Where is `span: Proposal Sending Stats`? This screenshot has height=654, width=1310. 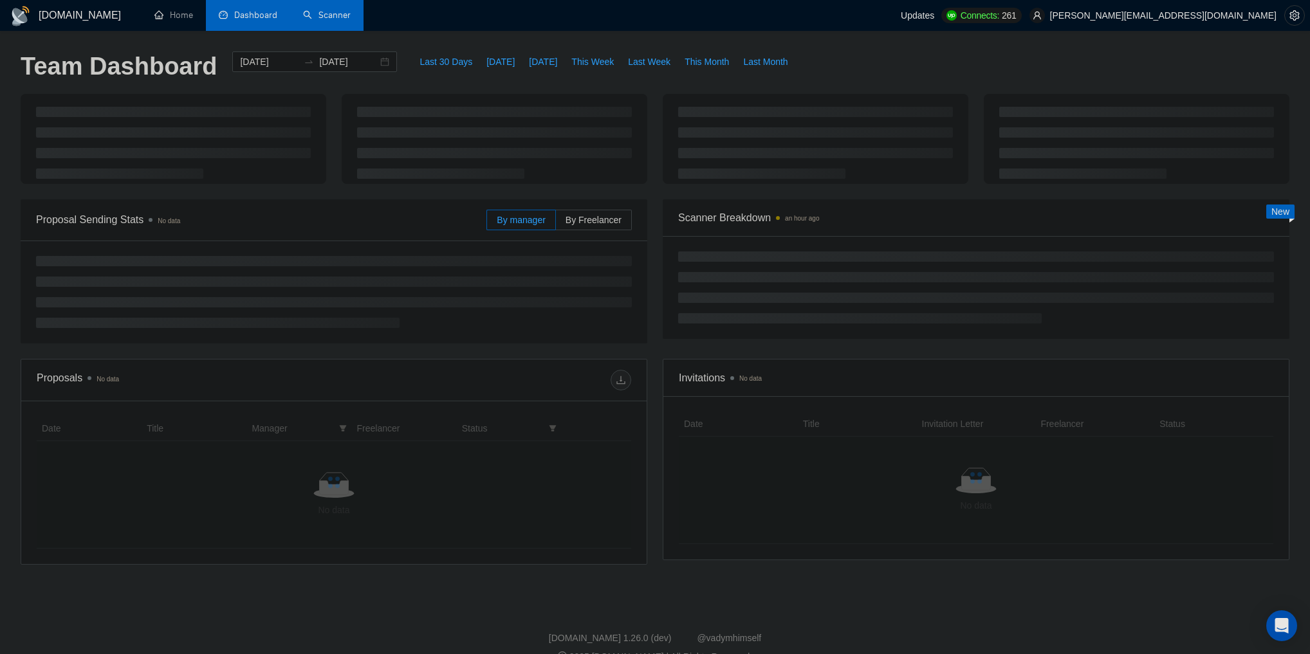 span: Proposal Sending Stats is located at coordinates (261, 219).